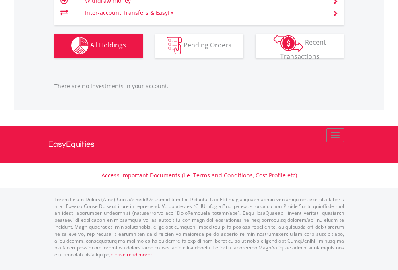 The width and height of the screenshot is (398, 270). What do you see at coordinates (303, 49) in the screenshot?
I see `span: Recent Transactions` at bounding box center [303, 49].